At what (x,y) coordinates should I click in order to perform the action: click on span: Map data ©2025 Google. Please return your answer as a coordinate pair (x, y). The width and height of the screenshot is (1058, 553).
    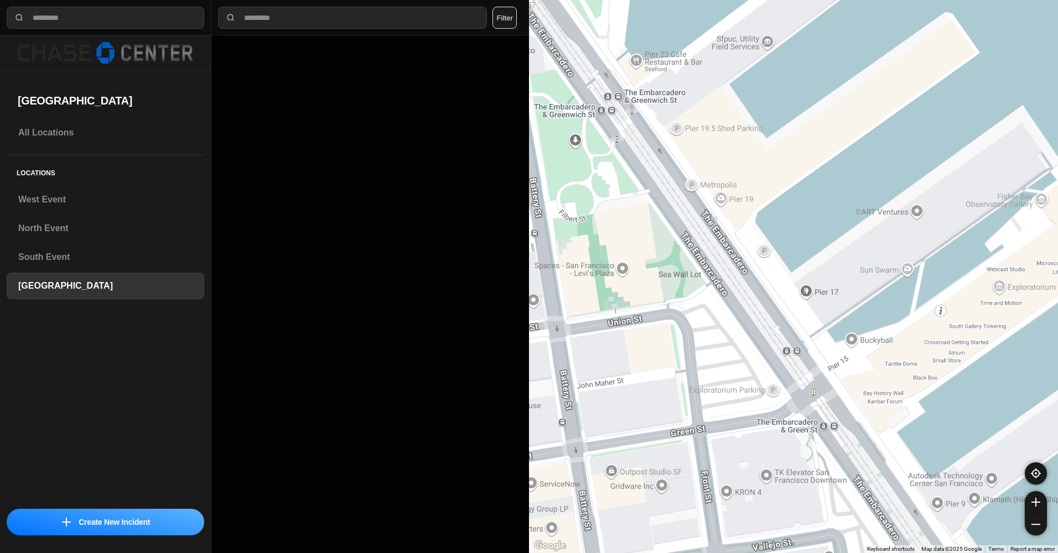
    Looking at the image, I should click on (951, 549).